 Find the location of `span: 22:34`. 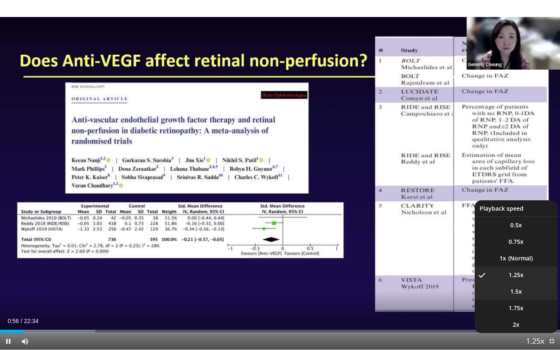

span: 22:34 is located at coordinates (31, 321).